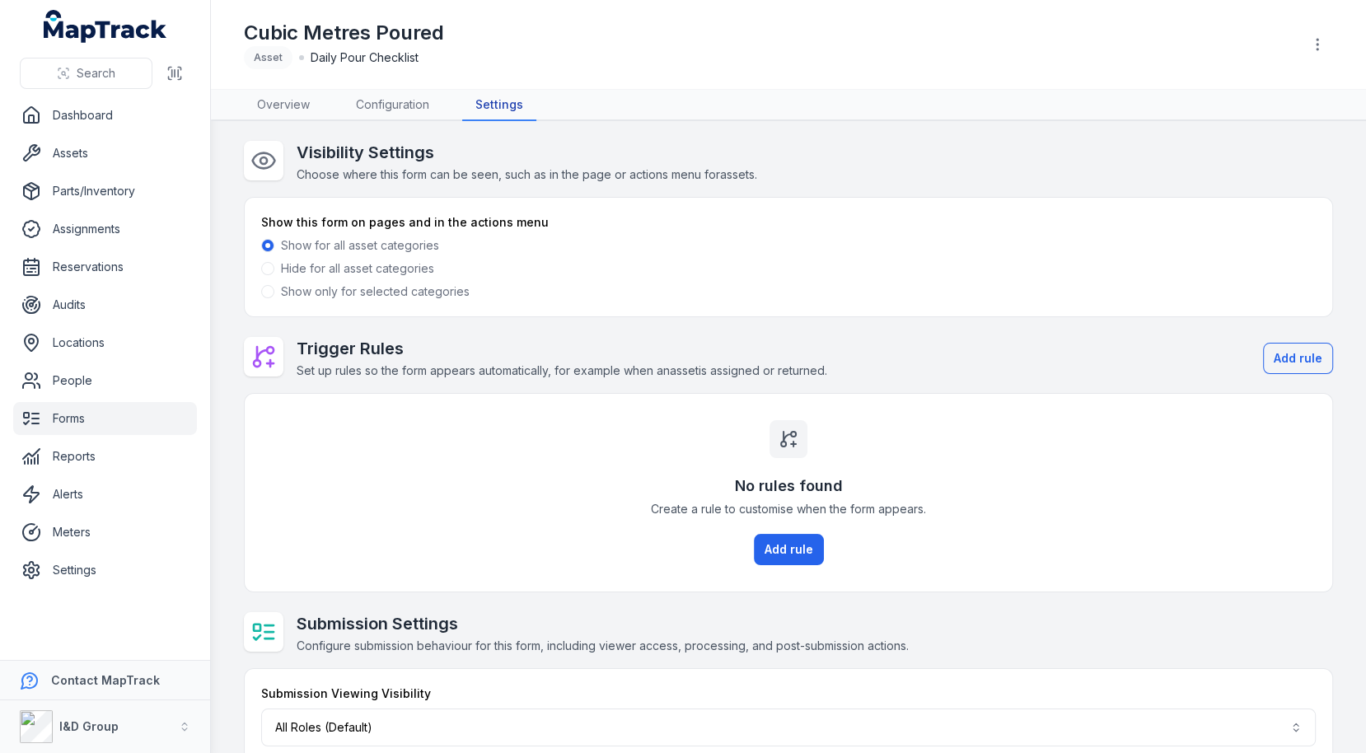  I want to click on span: Choose where this form can be seen, such as in the page or actions menu for assets ., so click(527, 174).